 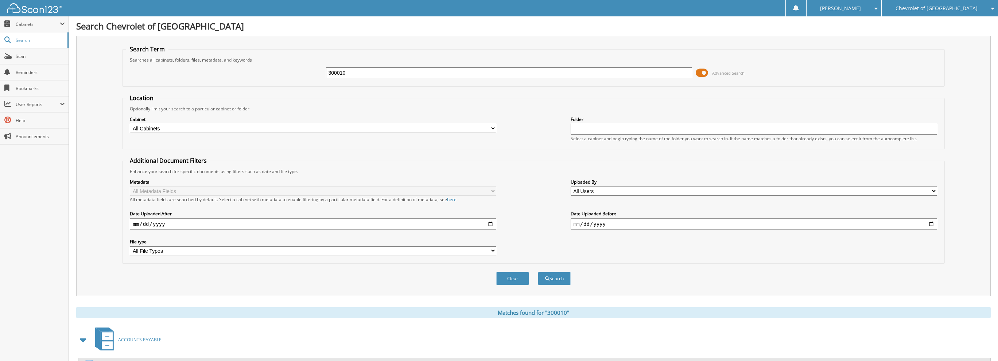 I want to click on div: Select a cabinet and begin typing the name of the folder you want to search in. If the name match..., so click(x=754, y=139).